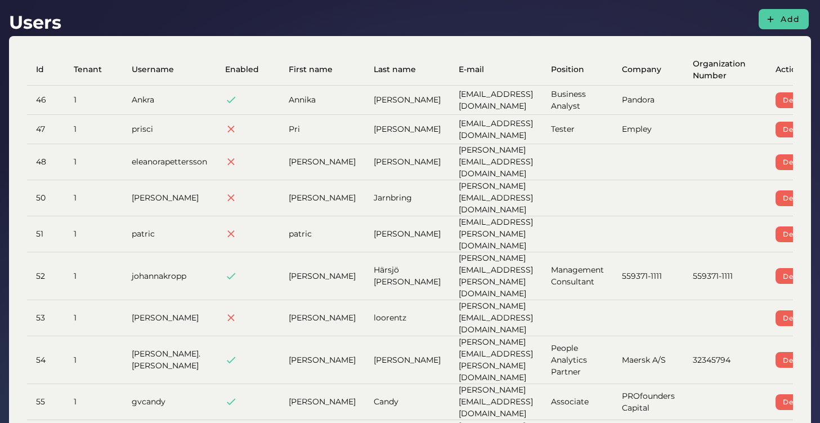 The height and width of the screenshot is (423, 820). What do you see at coordinates (46, 198) in the screenshot?
I see `td: 50` at bounding box center [46, 198].